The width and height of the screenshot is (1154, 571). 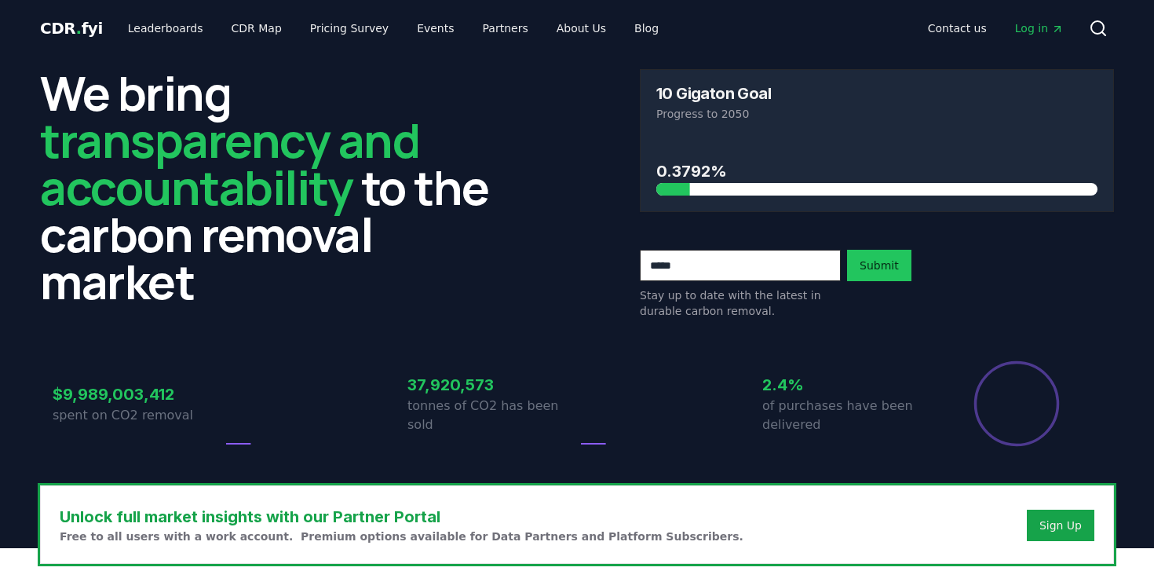 What do you see at coordinates (401, 517) in the screenshot?
I see `h3: Unlock full market insights with our Partner Portal` at bounding box center [401, 517].